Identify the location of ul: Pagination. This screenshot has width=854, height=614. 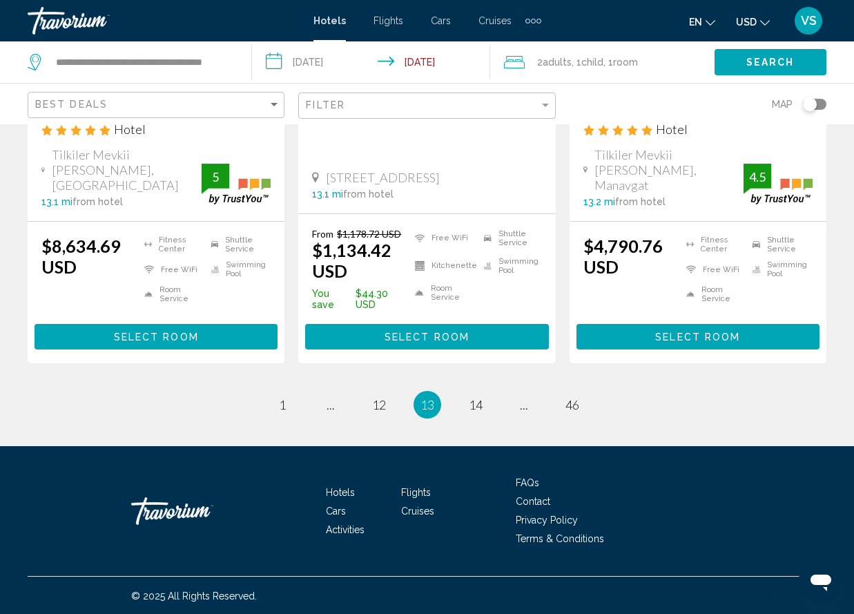
(427, 405).